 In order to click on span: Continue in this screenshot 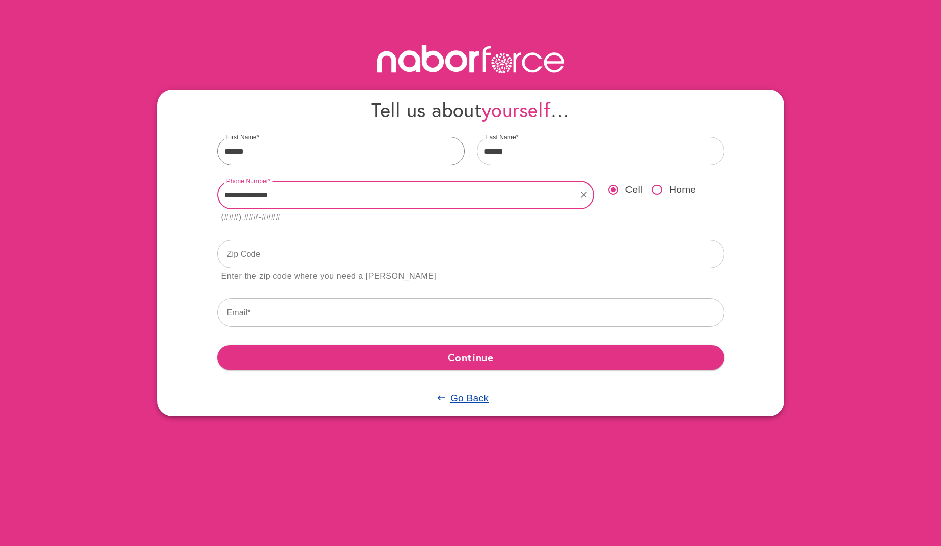, I will do `click(471, 357)`.